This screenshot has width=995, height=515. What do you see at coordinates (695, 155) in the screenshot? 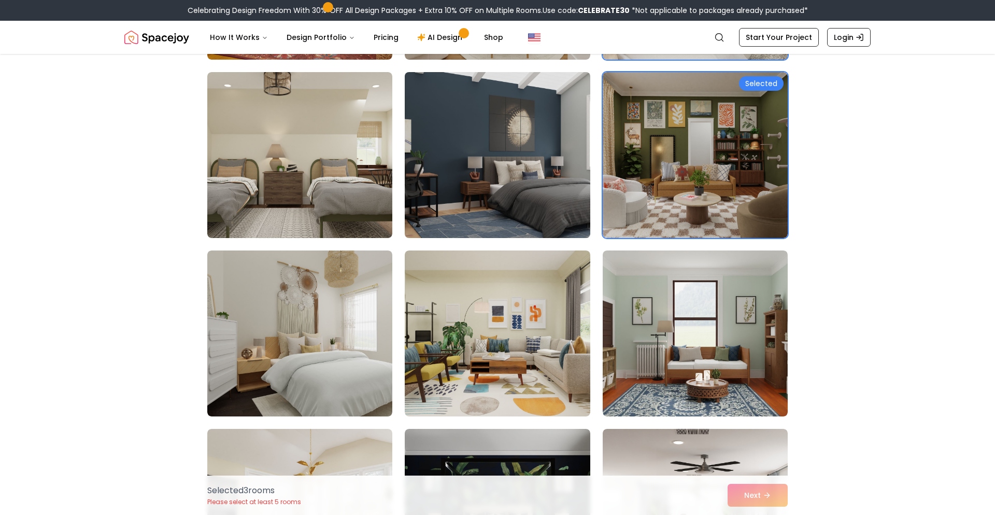
I see `img: Room room-18` at bounding box center [695, 155].